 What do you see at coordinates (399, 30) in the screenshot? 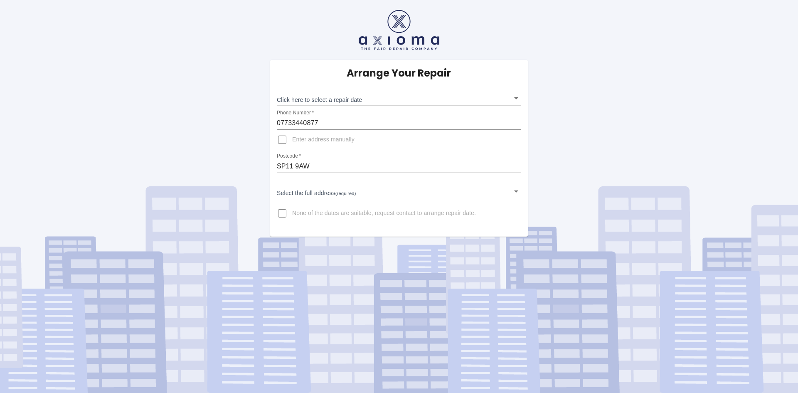
I see `img: axioma` at bounding box center [399, 30].